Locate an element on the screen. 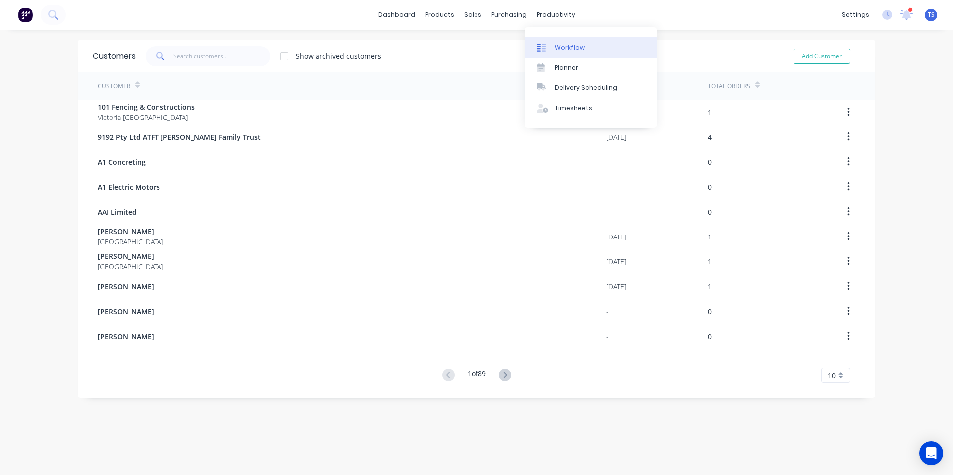 This screenshot has width=953, height=475. div: 4 is located at coordinates (710, 137).